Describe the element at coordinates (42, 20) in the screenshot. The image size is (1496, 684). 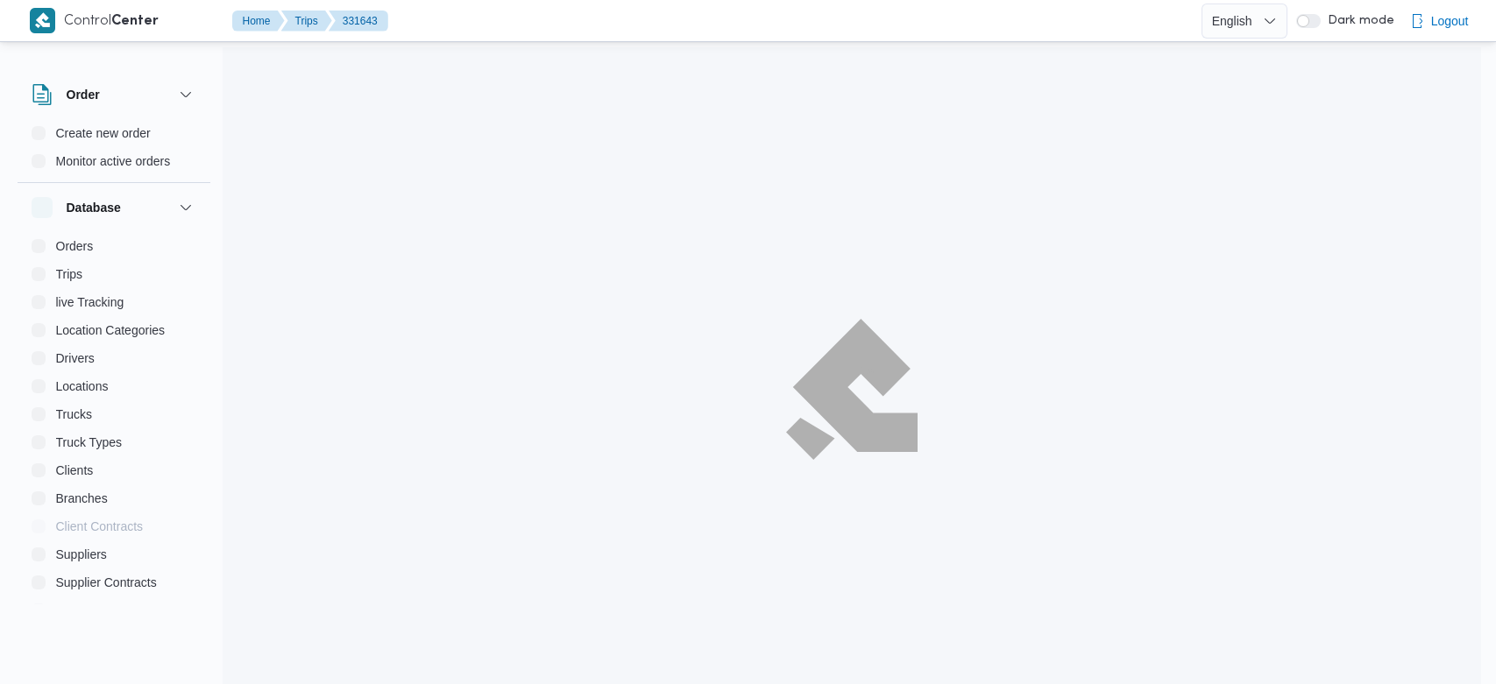
I see `img: X8yXhbKr1z7QwAAAABJRU5ErkJggg==` at that location.